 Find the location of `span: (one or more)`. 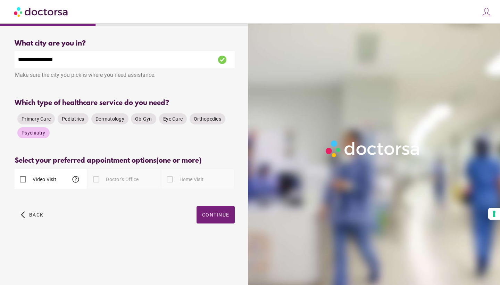

span: (one or more) is located at coordinates (179, 160).